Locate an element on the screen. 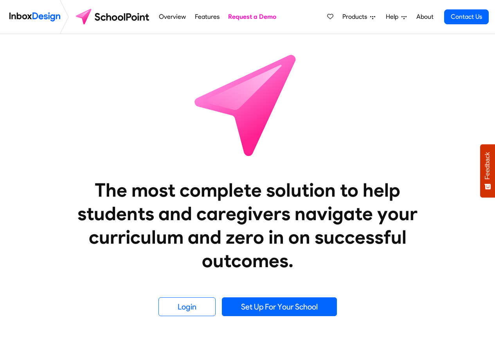 Image resolution: width=495 pixels, height=342 pixels. a: Features is located at coordinates (207, 17).